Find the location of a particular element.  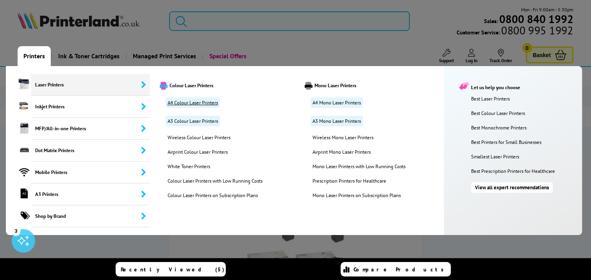

a: Airprint Colour Laser Printers is located at coordinates (219, 152).